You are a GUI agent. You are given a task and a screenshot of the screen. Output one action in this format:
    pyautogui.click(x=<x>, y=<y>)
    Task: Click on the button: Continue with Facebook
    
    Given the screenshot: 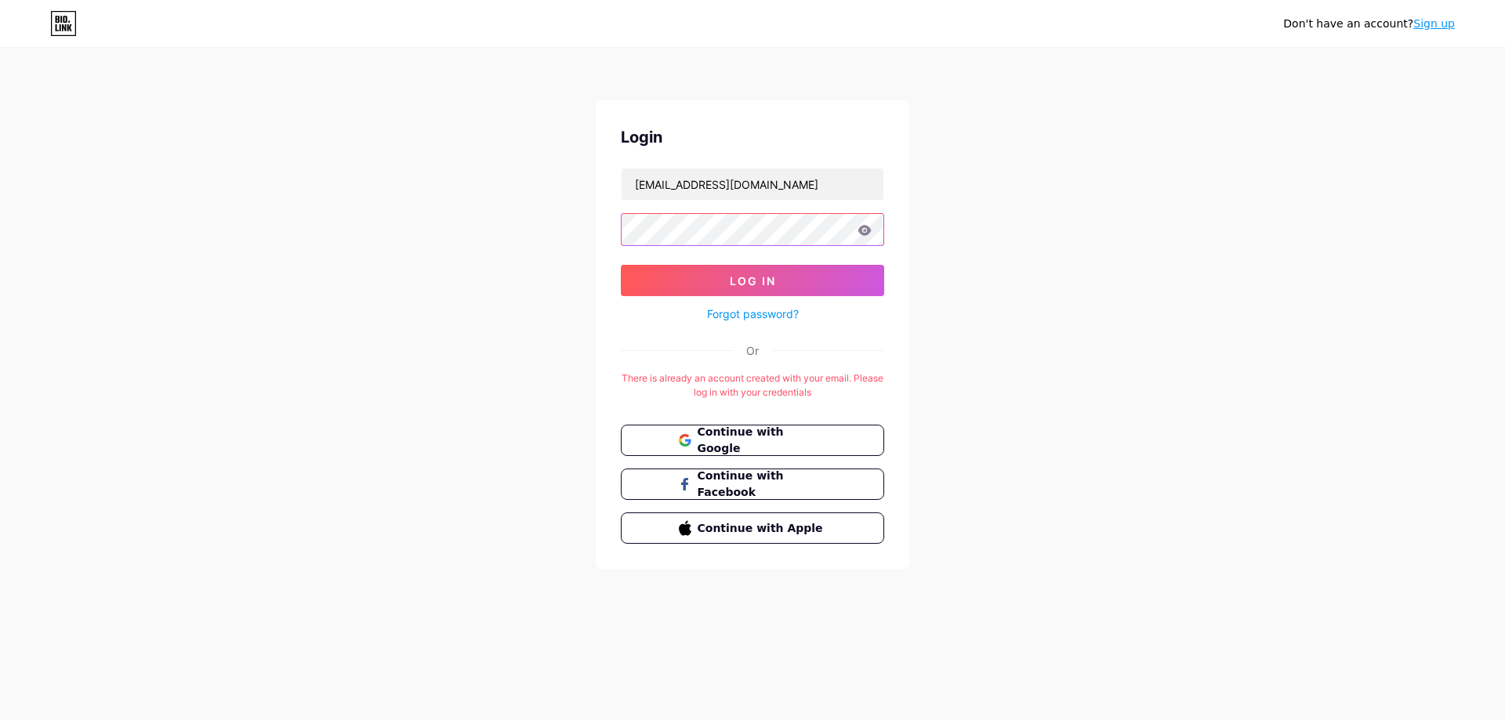 What is the action you would take?
    pyautogui.click(x=752, y=484)
    